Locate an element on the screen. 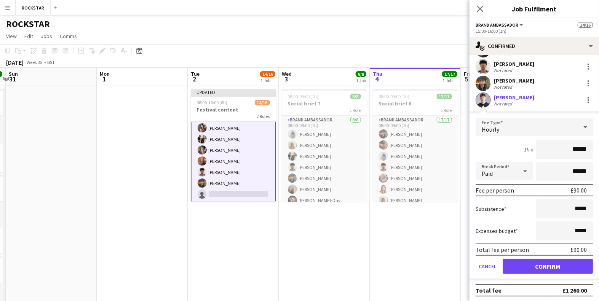 This screenshot has height=301, width=599. div: 1h x is located at coordinates (528, 150).